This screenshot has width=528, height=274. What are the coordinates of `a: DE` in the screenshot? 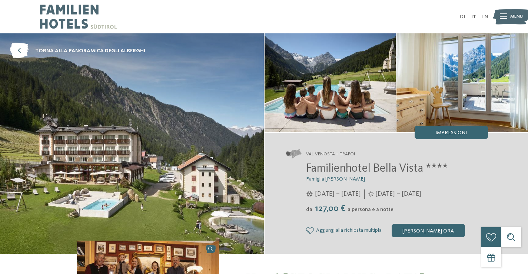 It's located at (463, 17).